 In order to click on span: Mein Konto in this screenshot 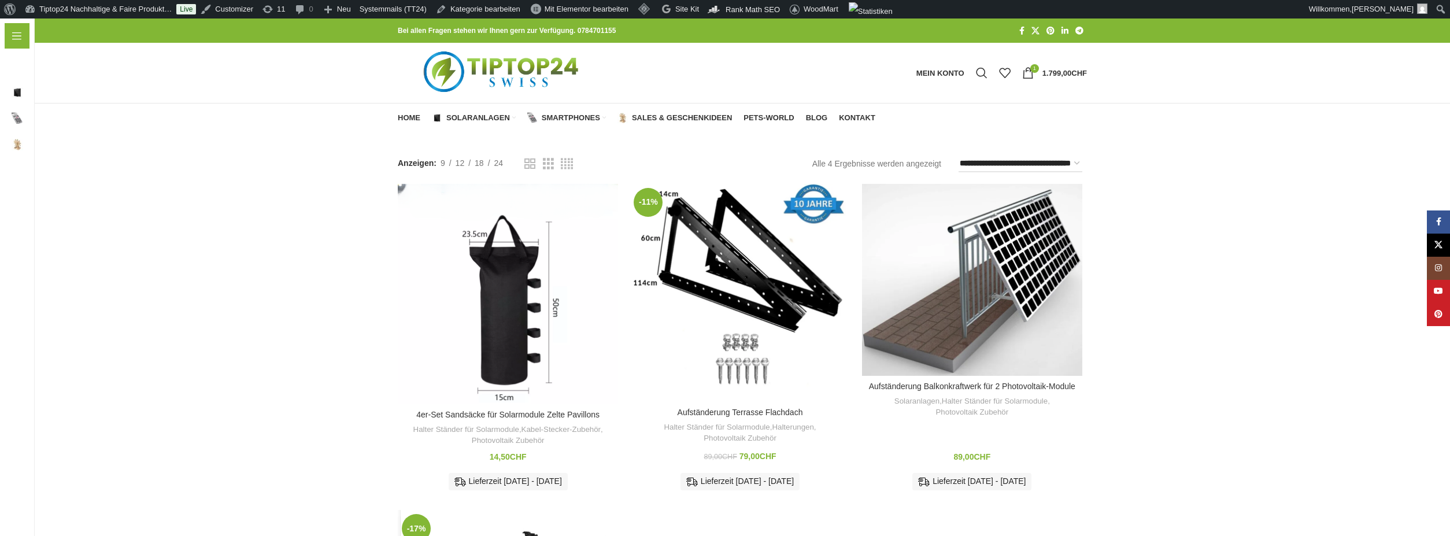, I will do `click(940, 73)`.